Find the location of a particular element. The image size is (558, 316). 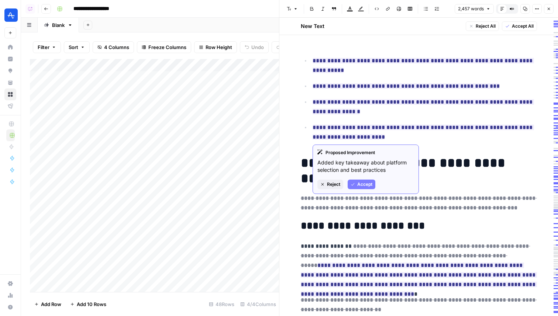

a: Settings is located at coordinates (10, 284).